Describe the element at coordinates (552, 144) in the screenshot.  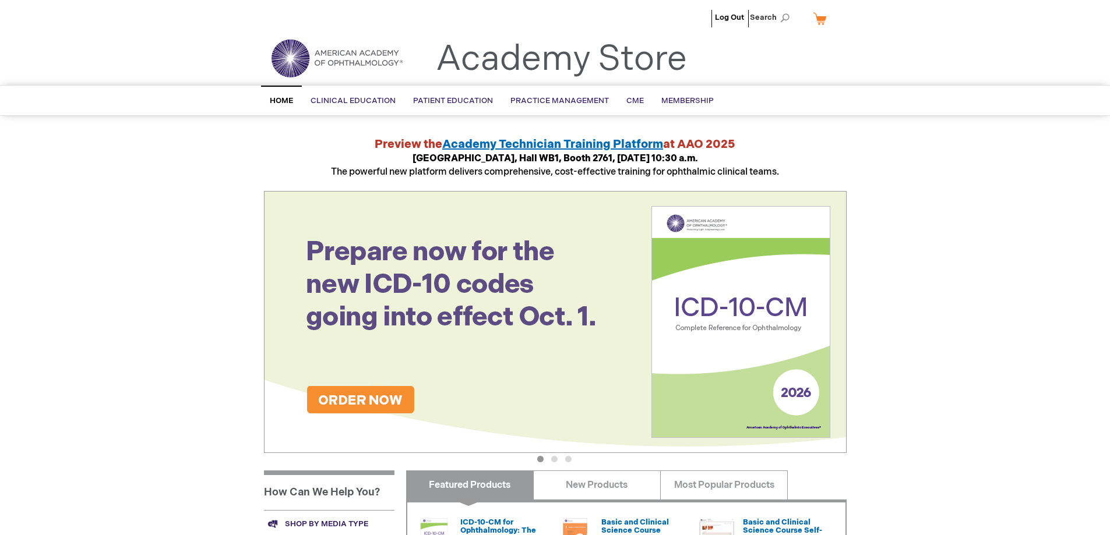
I see `a: Academy Technician Training Platform` at that location.